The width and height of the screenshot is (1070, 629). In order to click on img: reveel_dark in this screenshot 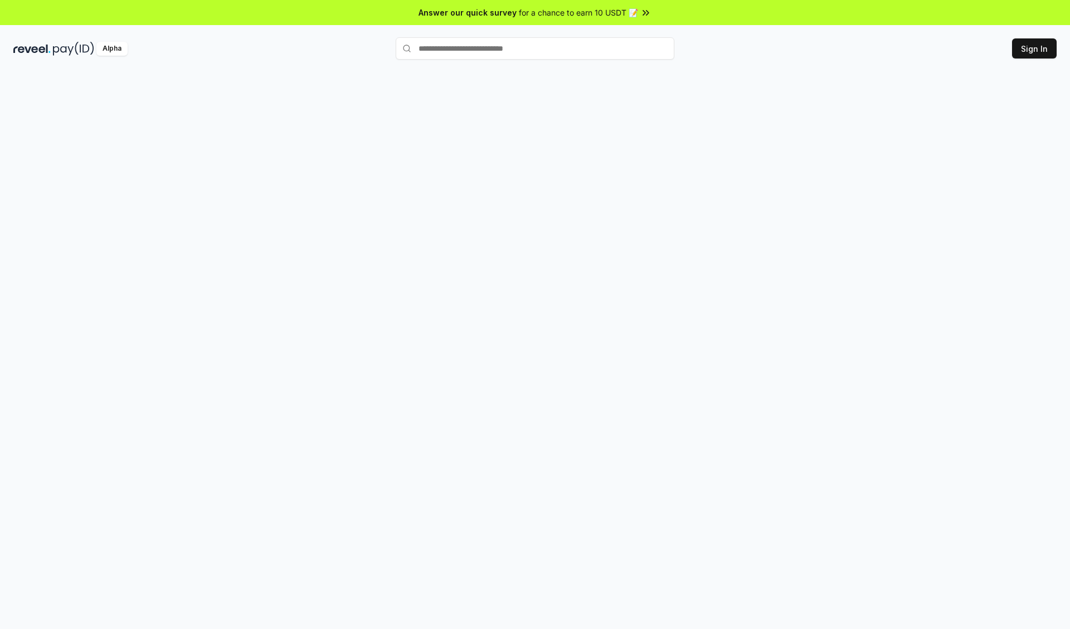, I will do `click(32, 48)`.